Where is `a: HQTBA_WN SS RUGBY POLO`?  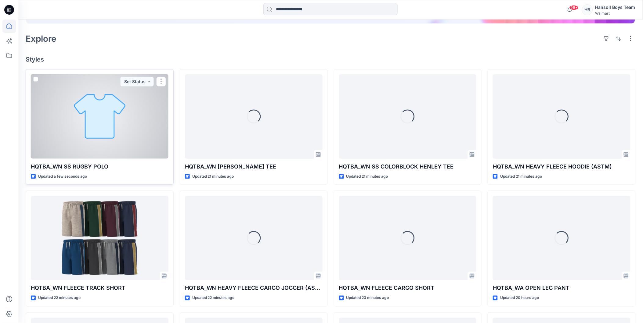 a: HQTBA_WN SS RUGBY POLO is located at coordinates (99, 117).